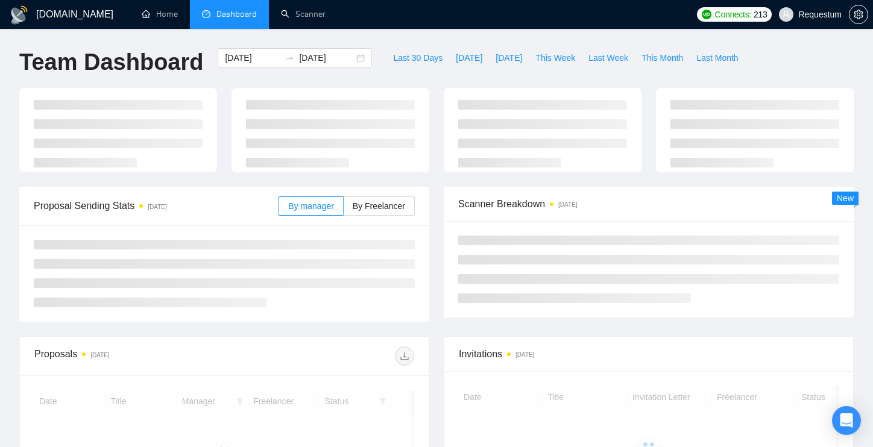 Image resolution: width=873 pixels, height=447 pixels. What do you see at coordinates (378, 206) in the screenshot?
I see `span: By Freelancer` at bounding box center [378, 206].